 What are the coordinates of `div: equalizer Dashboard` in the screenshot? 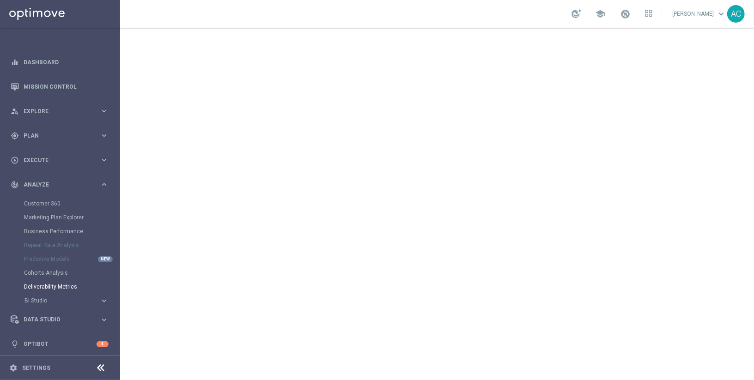 It's located at (60, 62).